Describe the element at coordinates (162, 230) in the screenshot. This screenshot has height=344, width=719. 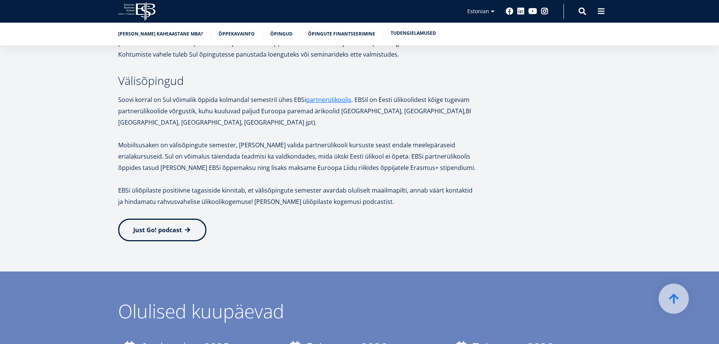
I see `a: Just Go! podcast` at that location.